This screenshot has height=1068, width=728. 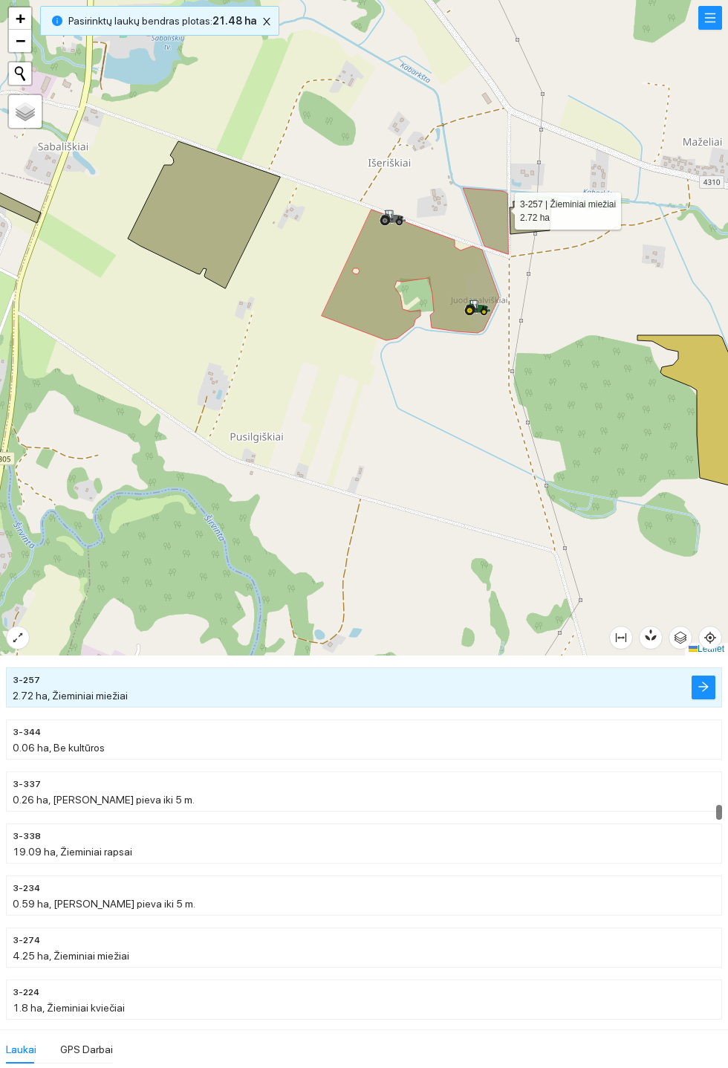 I want to click on span: 2.72 ha, Žieminiai miežiai, so click(x=70, y=696).